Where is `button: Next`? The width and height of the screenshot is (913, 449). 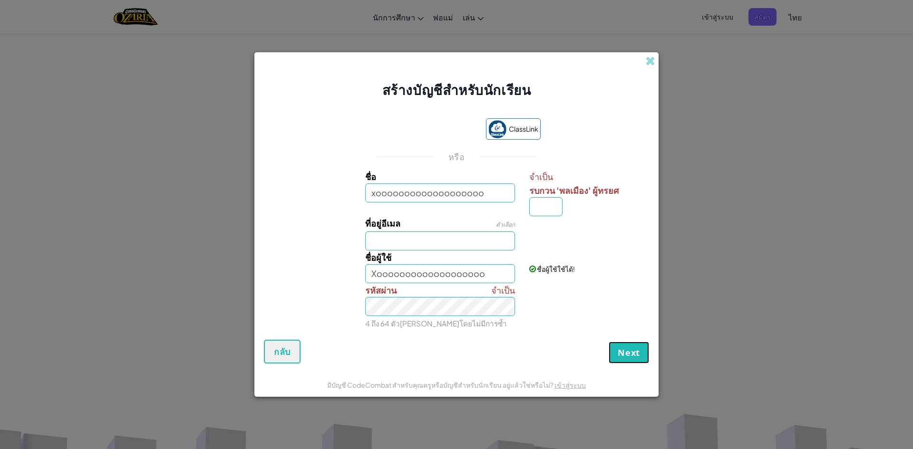 button: Next is located at coordinates (629, 353).